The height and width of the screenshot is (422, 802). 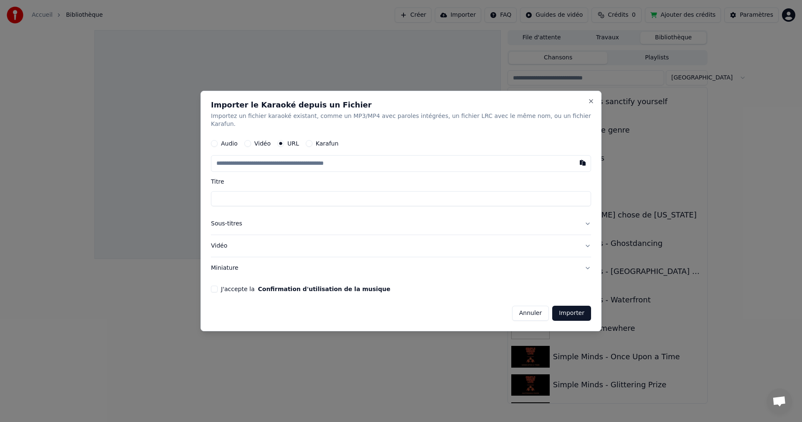 I want to click on label: URL, so click(x=293, y=144).